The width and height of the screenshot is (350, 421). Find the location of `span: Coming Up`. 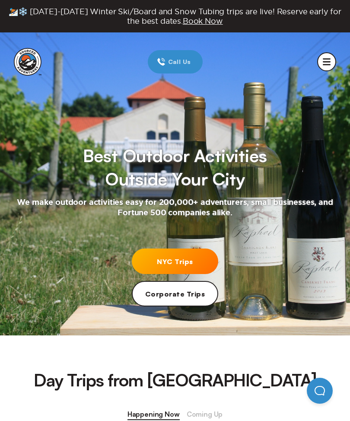

span: Coming Up is located at coordinates (205, 414).